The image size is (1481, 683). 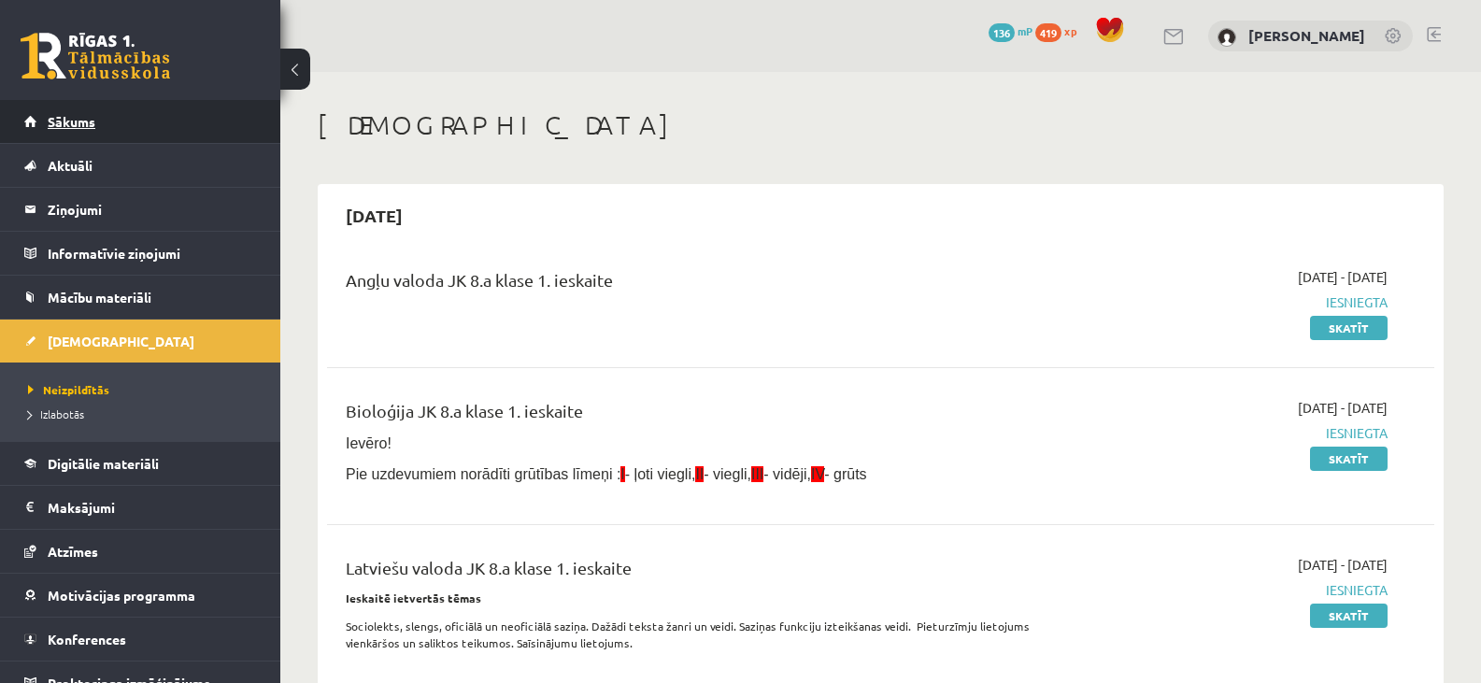 What do you see at coordinates (1070, 31) in the screenshot?
I see `span: xp` at bounding box center [1070, 31].